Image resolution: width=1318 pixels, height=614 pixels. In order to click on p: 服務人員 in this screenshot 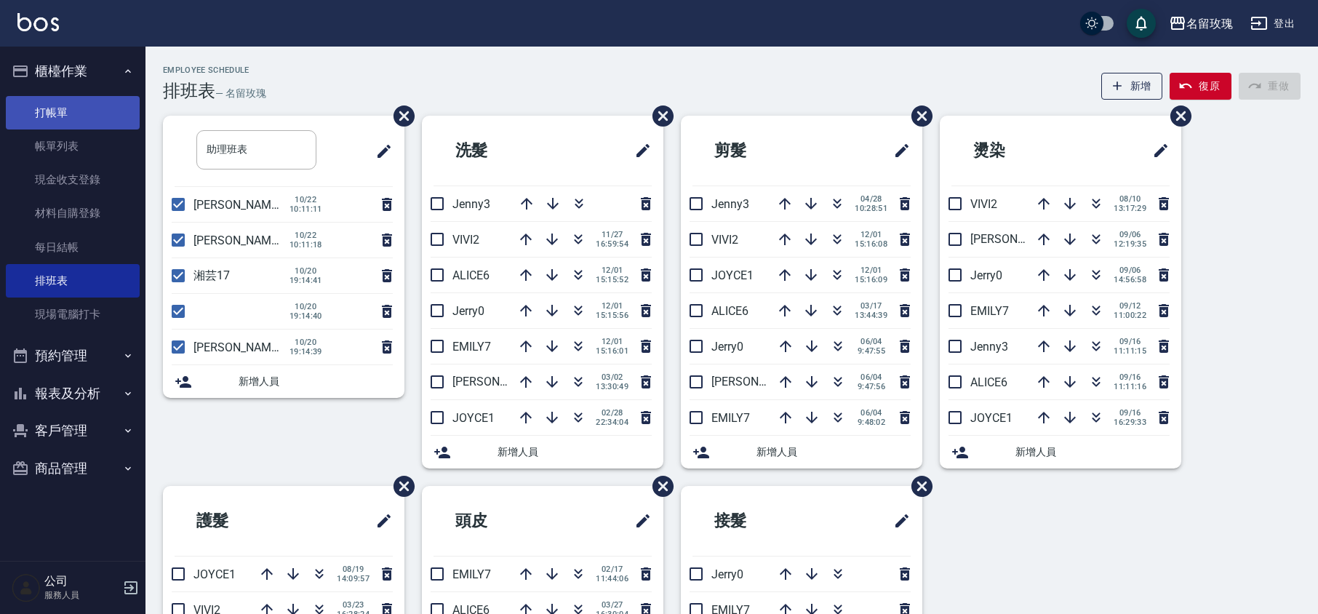, I will do `click(81, 595)`.